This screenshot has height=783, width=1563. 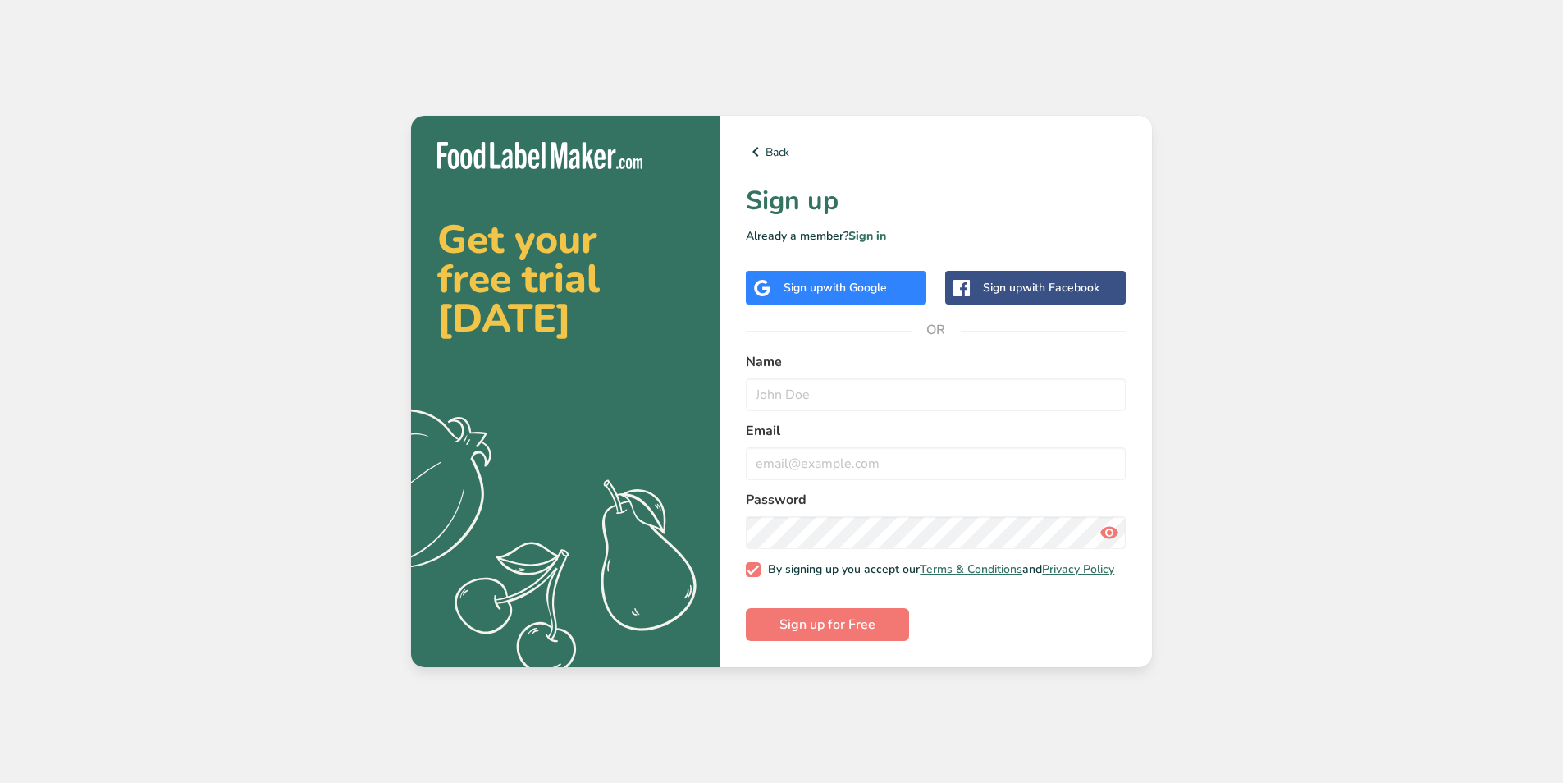 What do you see at coordinates (827, 624) in the screenshot?
I see `button: Sign up for Free` at bounding box center [827, 624].